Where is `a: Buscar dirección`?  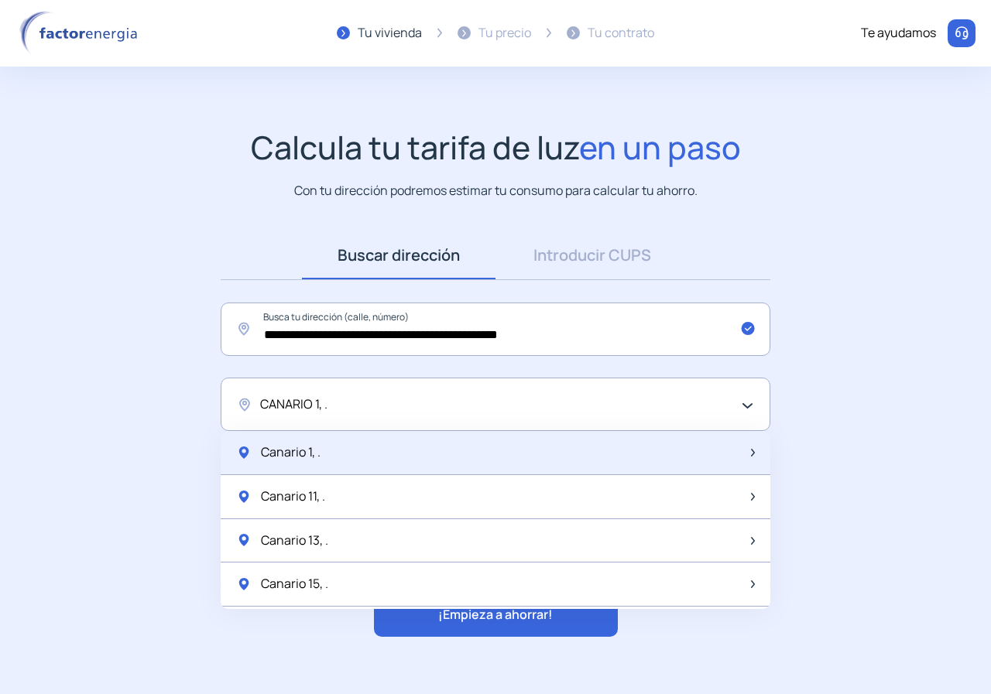 a: Buscar dirección is located at coordinates (399, 255).